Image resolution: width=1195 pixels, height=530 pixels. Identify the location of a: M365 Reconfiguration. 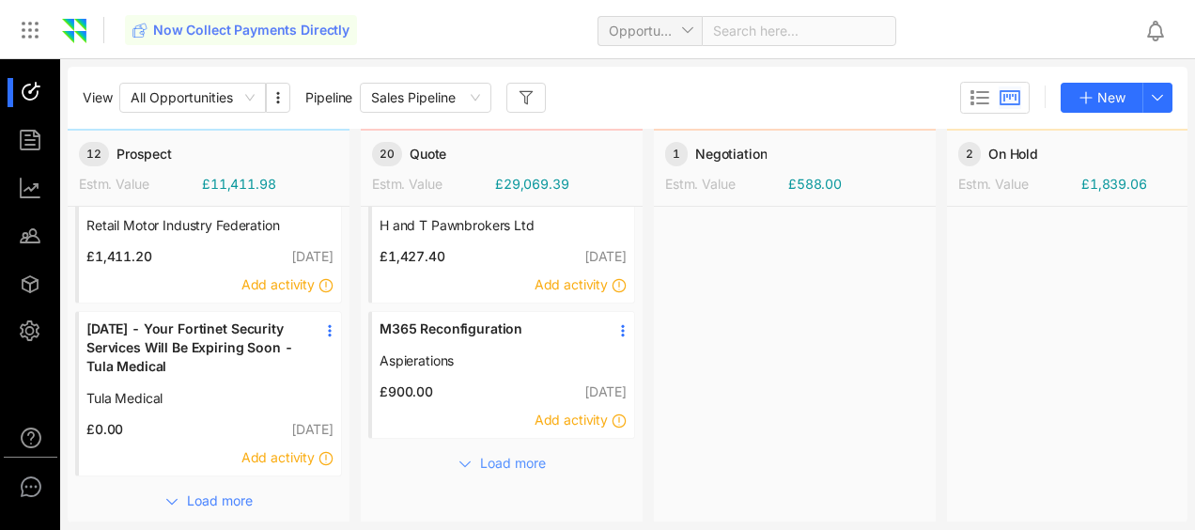
(488, 335).